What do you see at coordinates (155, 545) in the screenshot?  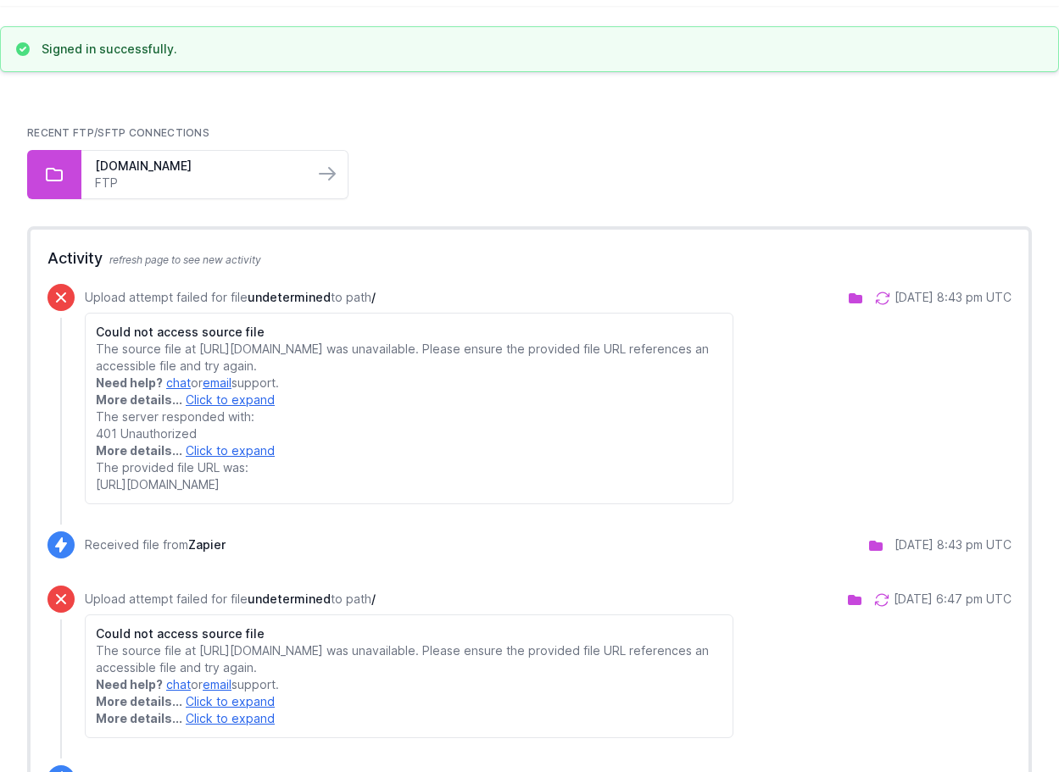 I see `p: Received file from` at bounding box center [155, 545].